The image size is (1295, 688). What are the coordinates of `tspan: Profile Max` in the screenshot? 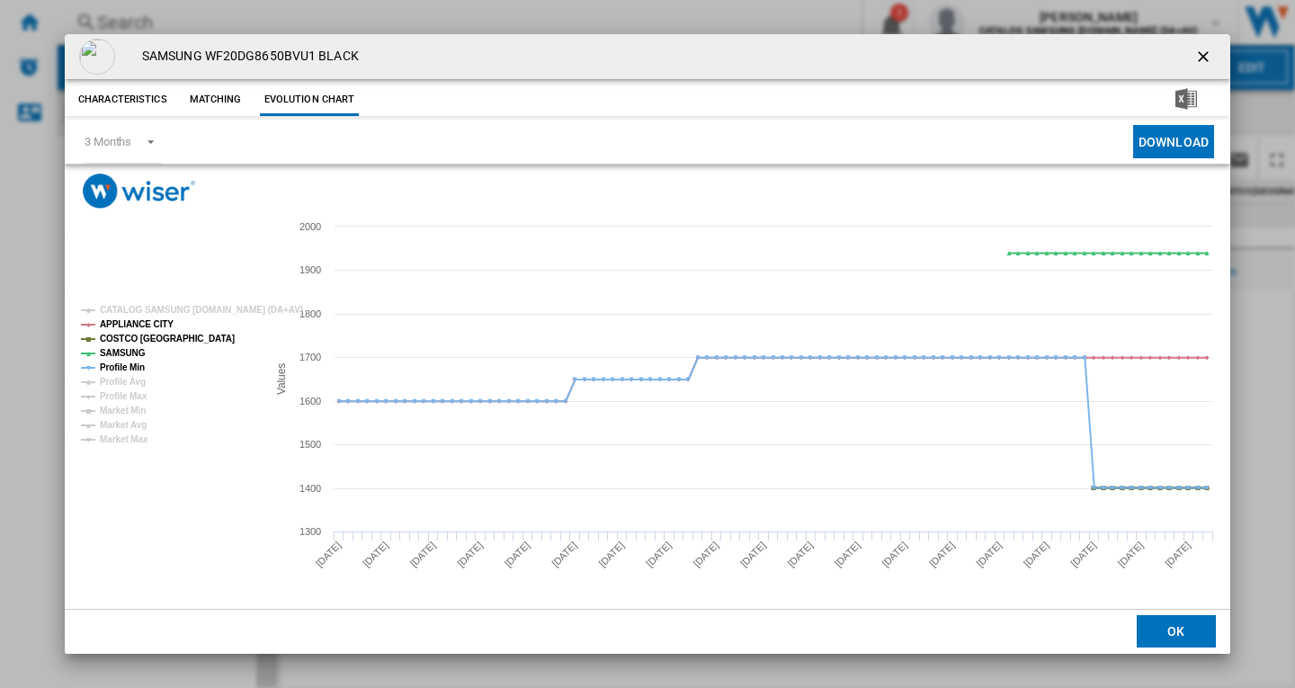 It's located at (123, 396).